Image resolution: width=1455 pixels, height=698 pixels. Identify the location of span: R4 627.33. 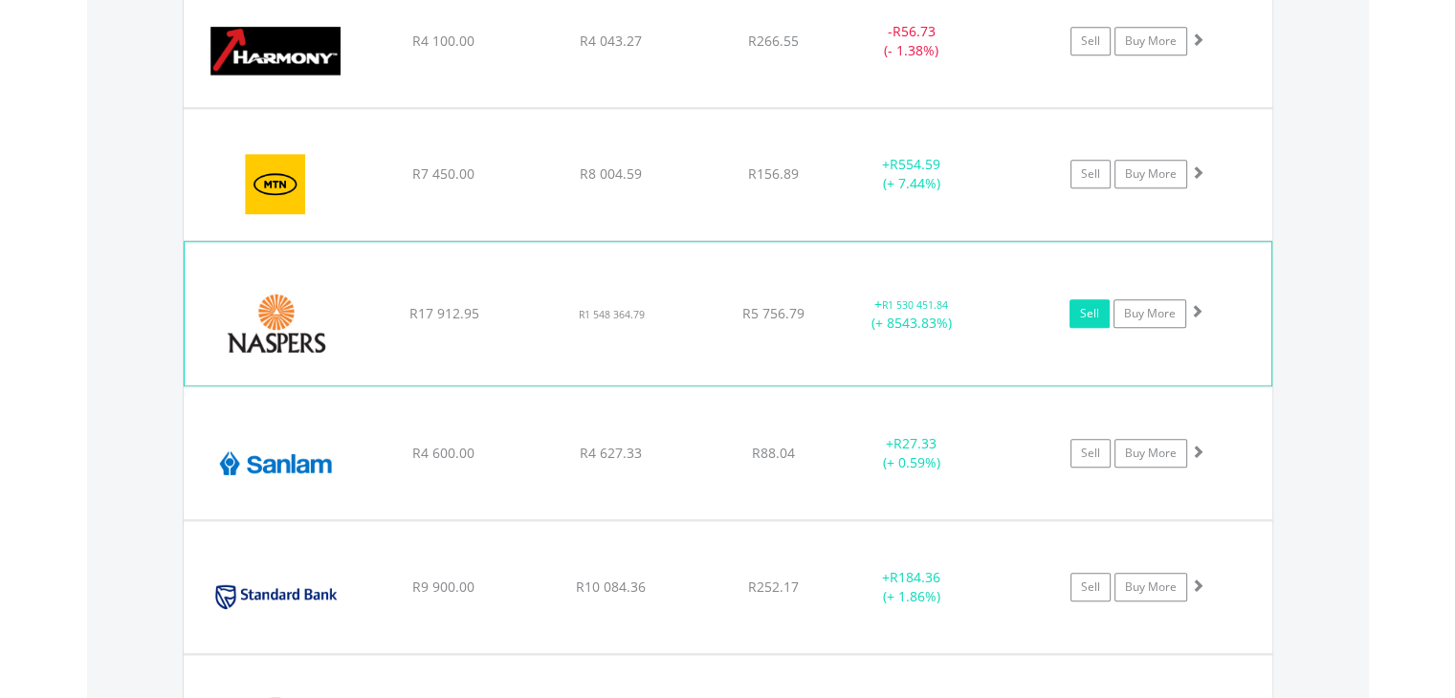
(610, 453).